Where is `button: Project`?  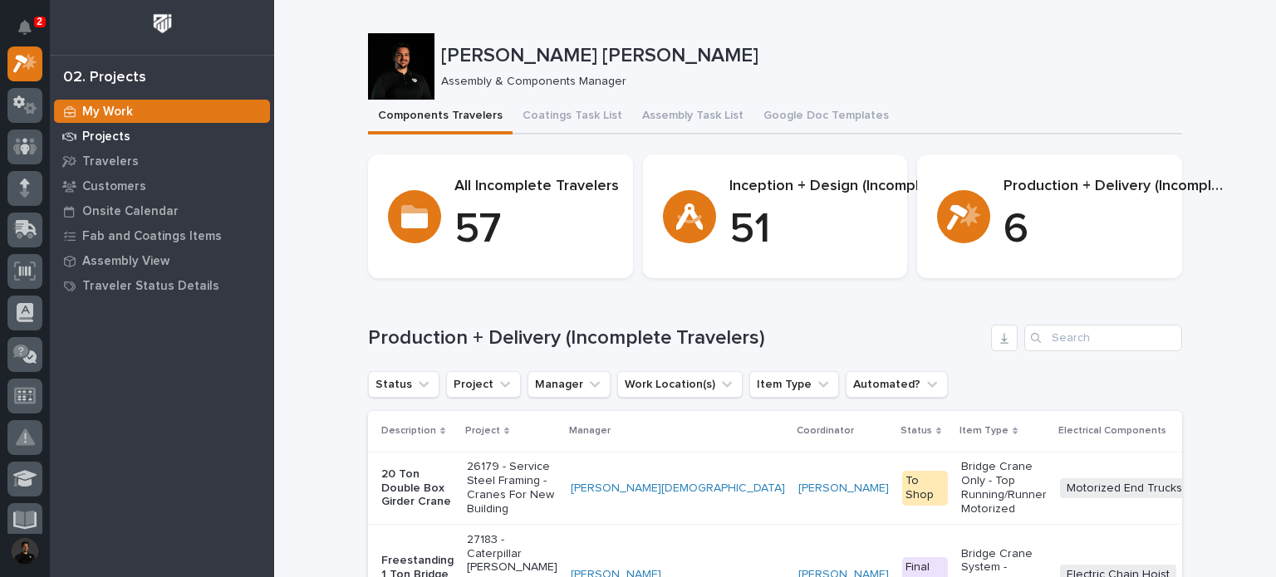
button: Project is located at coordinates (483, 385).